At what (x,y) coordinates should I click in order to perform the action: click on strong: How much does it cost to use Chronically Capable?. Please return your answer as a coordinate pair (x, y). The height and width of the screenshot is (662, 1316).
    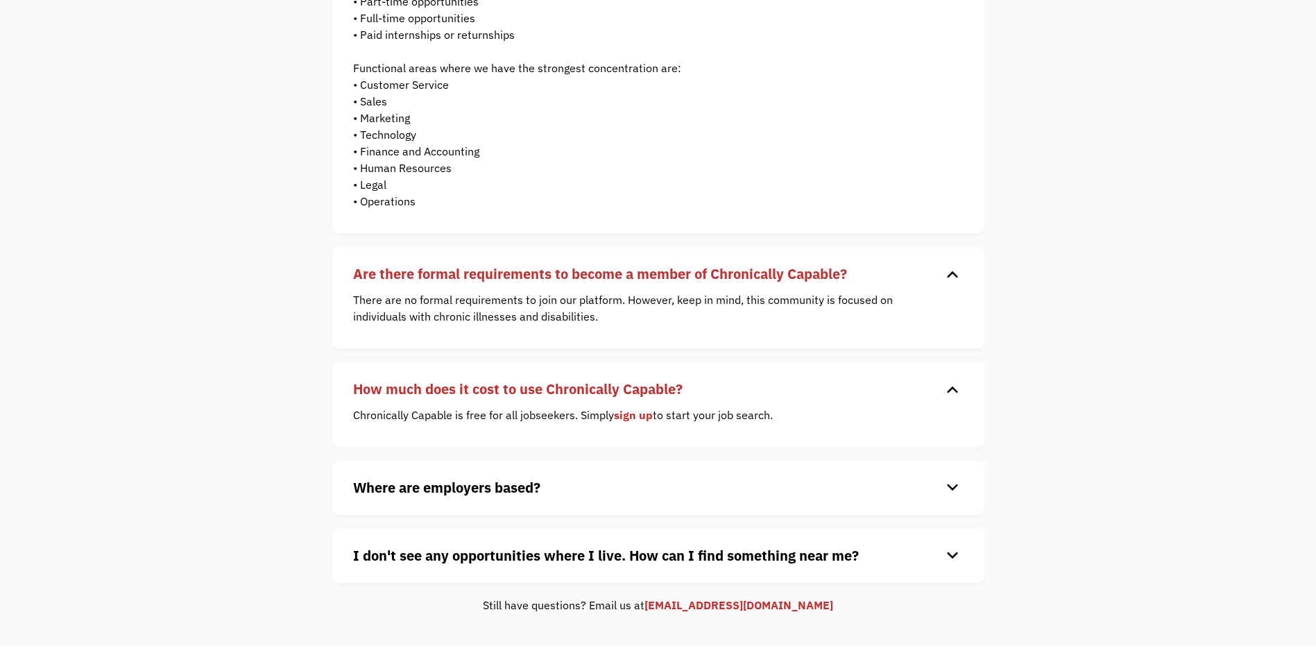
    Looking at the image, I should click on (518, 389).